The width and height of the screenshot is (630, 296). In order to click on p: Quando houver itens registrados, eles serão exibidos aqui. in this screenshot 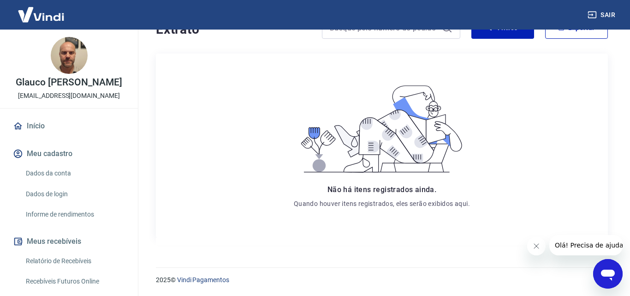, I will do `click(382, 203)`.